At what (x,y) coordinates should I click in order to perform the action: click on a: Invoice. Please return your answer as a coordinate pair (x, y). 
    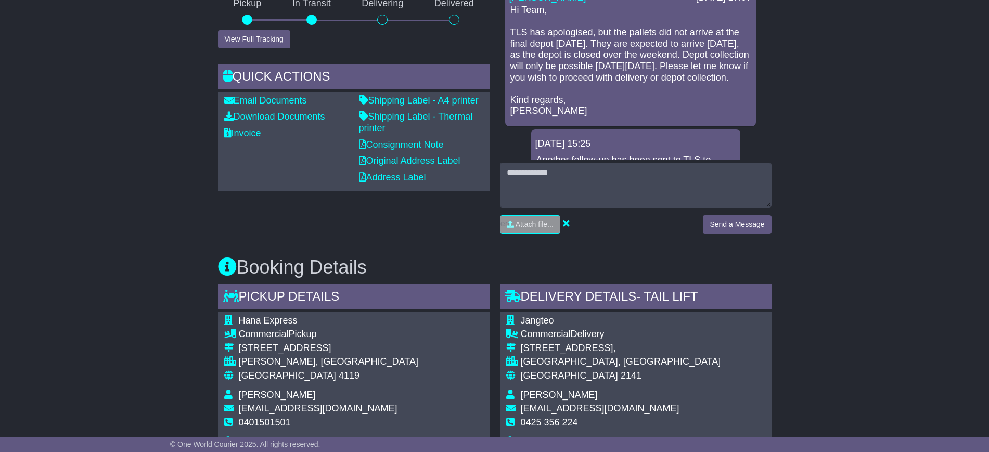
    Looking at the image, I should click on (242, 133).